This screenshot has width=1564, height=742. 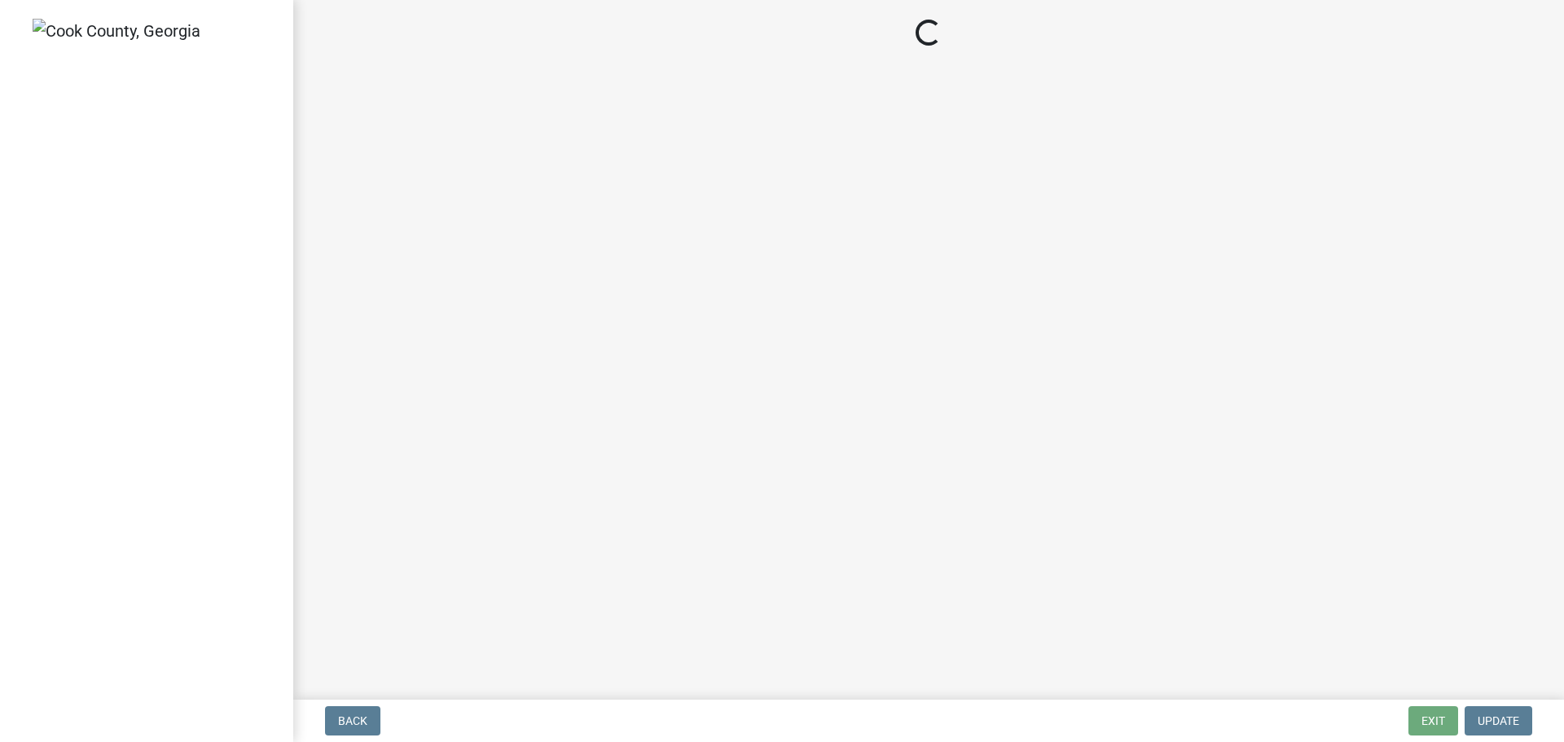 What do you see at coordinates (353, 721) in the screenshot?
I see `span: Back` at bounding box center [353, 721].